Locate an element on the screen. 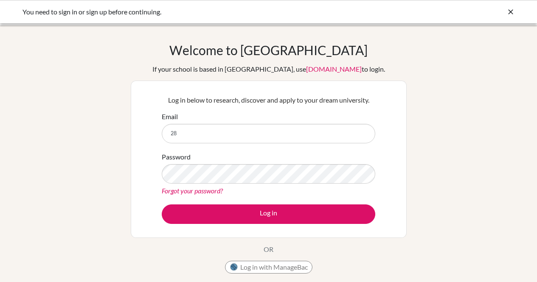  div: You need to sign in or sign up before continuing. is located at coordinates (205, 12).